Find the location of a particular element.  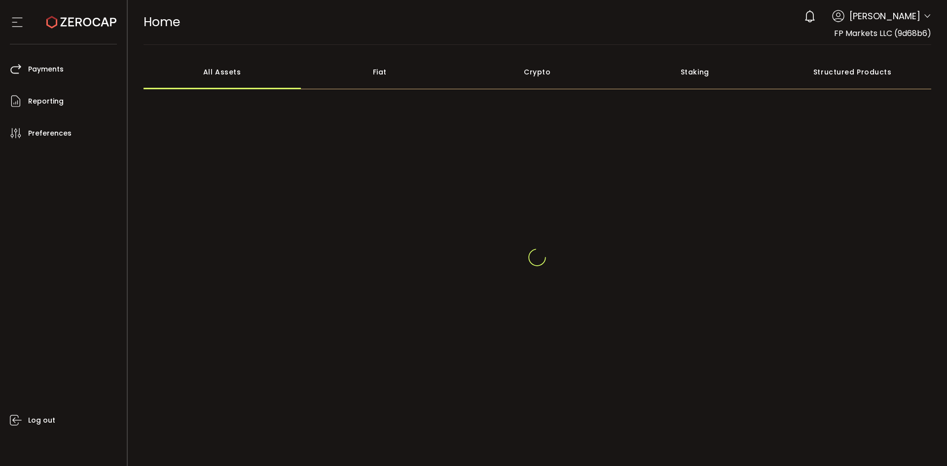

div: Fiat is located at coordinates (380, 72).